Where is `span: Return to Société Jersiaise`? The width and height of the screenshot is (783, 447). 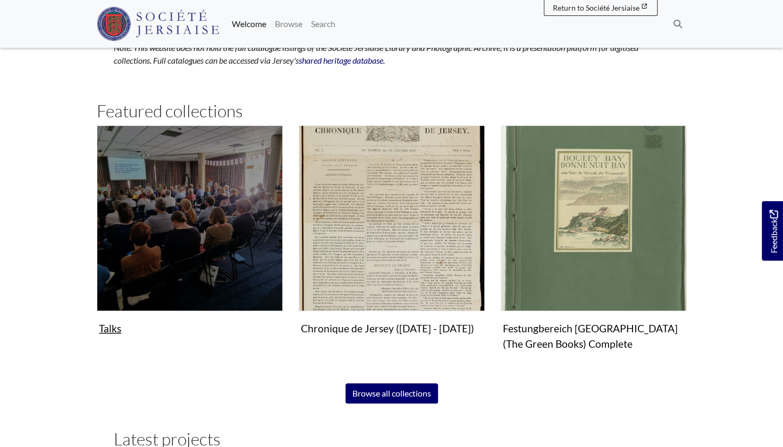 span: Return to Société Jersiaise is located at coordinates (596, 7).